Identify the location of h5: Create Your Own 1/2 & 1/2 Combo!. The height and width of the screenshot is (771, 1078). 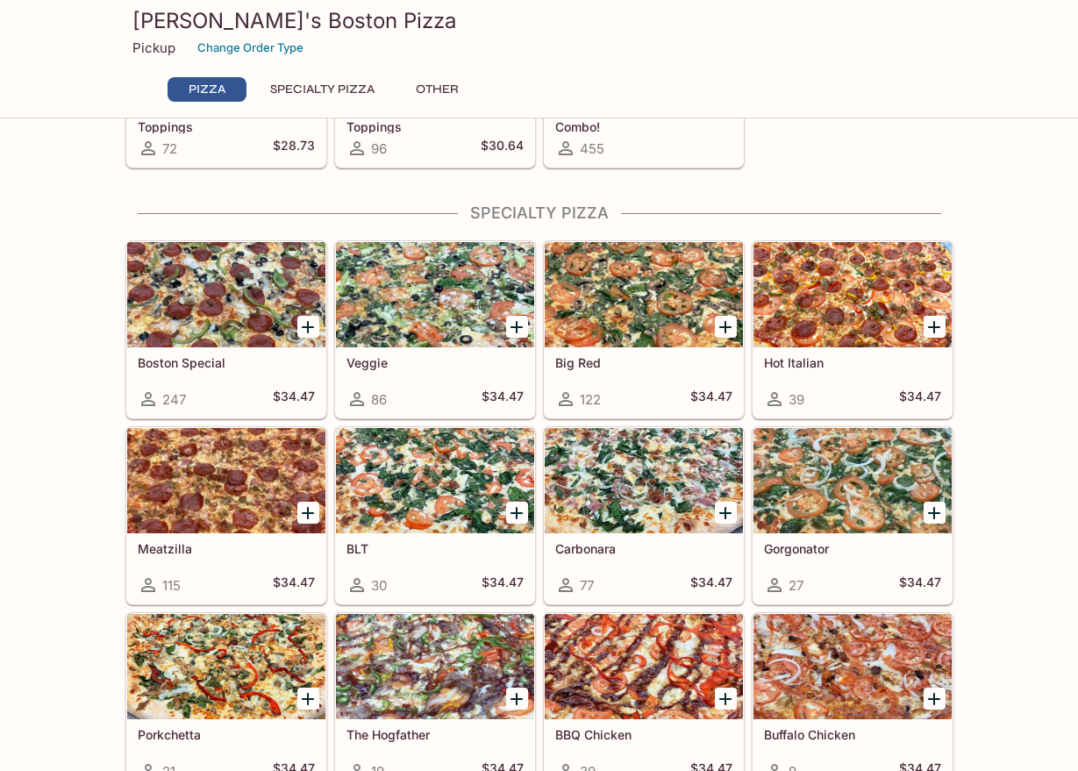
(644, 118).